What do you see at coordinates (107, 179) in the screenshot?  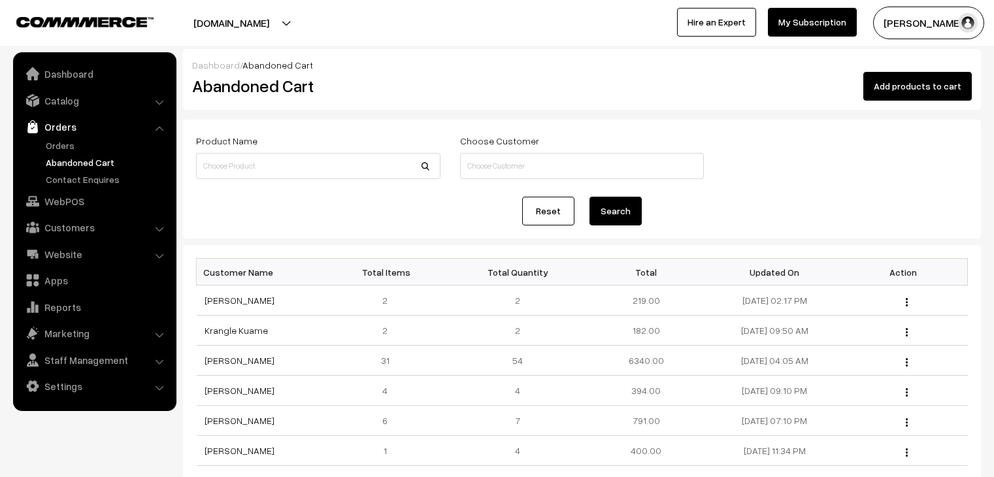 I see `a: Contact Enquires` at bounding box center [107, 179].